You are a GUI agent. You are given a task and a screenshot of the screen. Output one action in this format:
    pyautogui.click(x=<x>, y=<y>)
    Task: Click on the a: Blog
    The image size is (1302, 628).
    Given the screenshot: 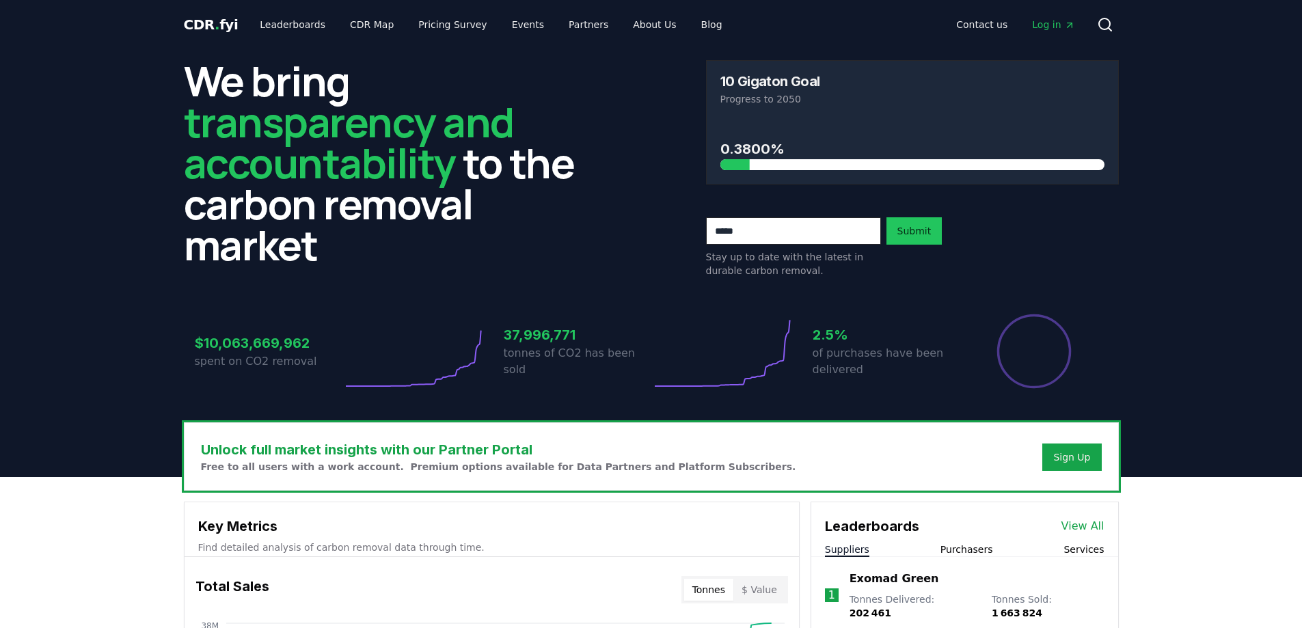 What is the action you would take?
    pyautogui.click(x=712, y=25)
    